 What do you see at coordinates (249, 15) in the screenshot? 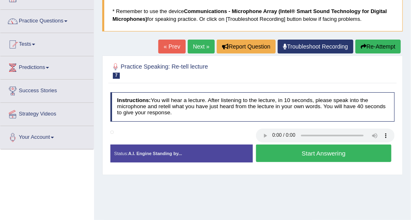
I see `b: Communications - Microphone Array (Intel® Smart Sound Technology for Digital Microphones)` at bounding box center [249, 15].